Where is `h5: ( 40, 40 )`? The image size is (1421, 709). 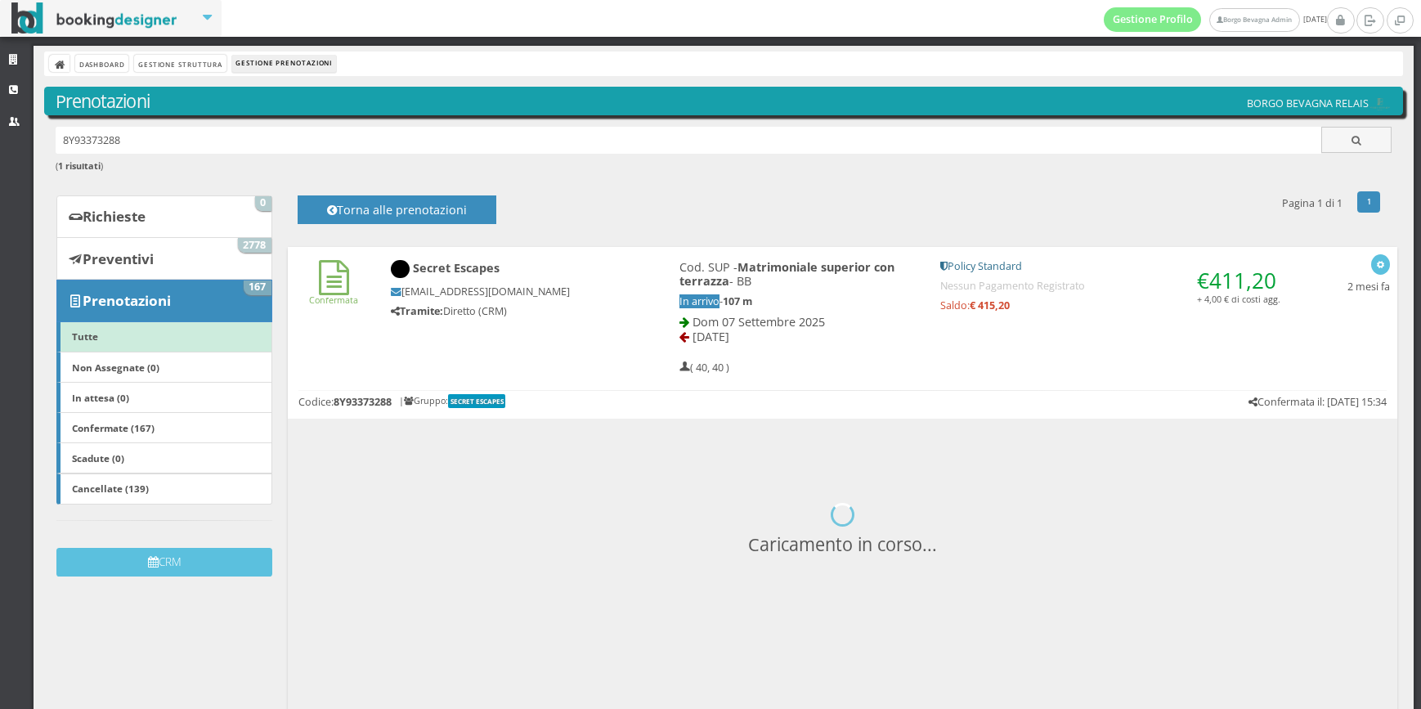
h5: ( 40, 40 ) is located at coordinates (704, 367).